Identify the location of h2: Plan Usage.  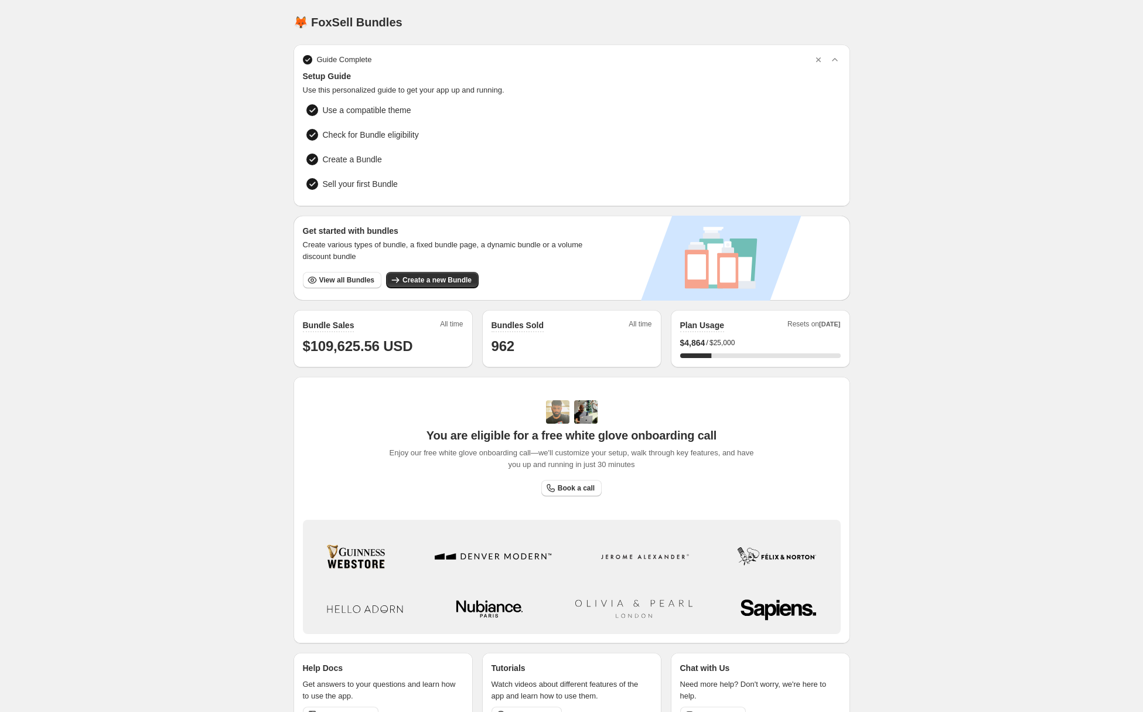
(702, 325).